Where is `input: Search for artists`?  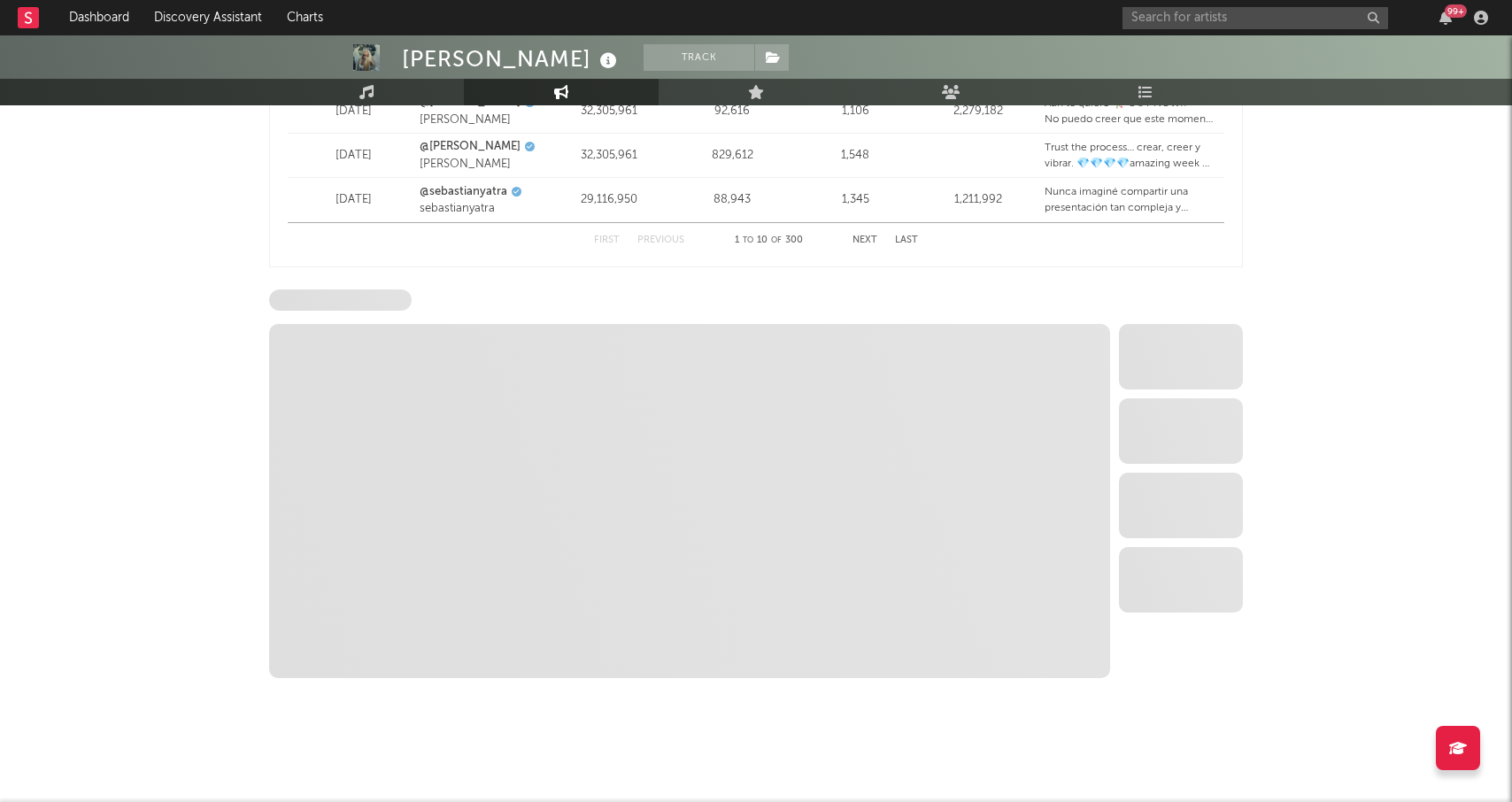
input: Search for artists is located at coordinates (1255, 17).